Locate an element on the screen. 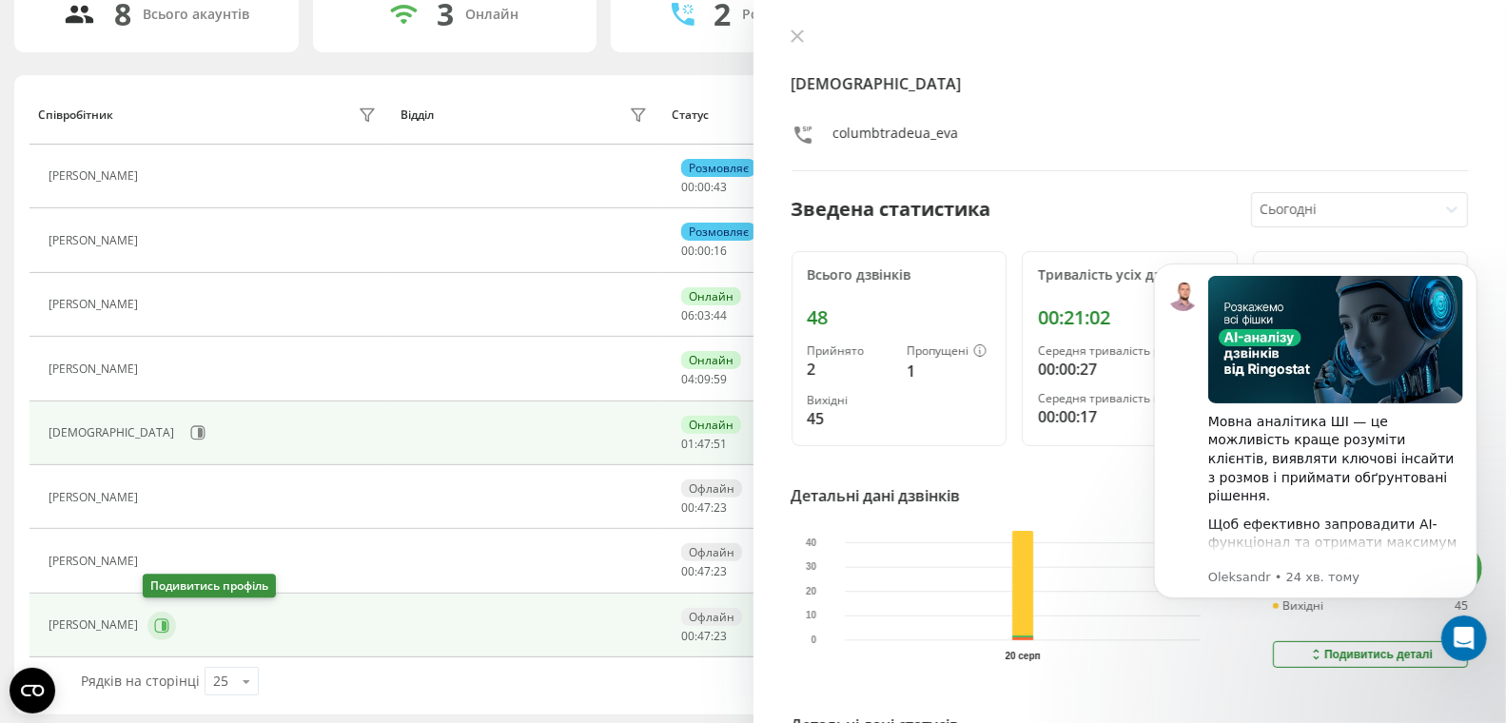  div: Всього акаунтів is located at coordinates (196, 14).